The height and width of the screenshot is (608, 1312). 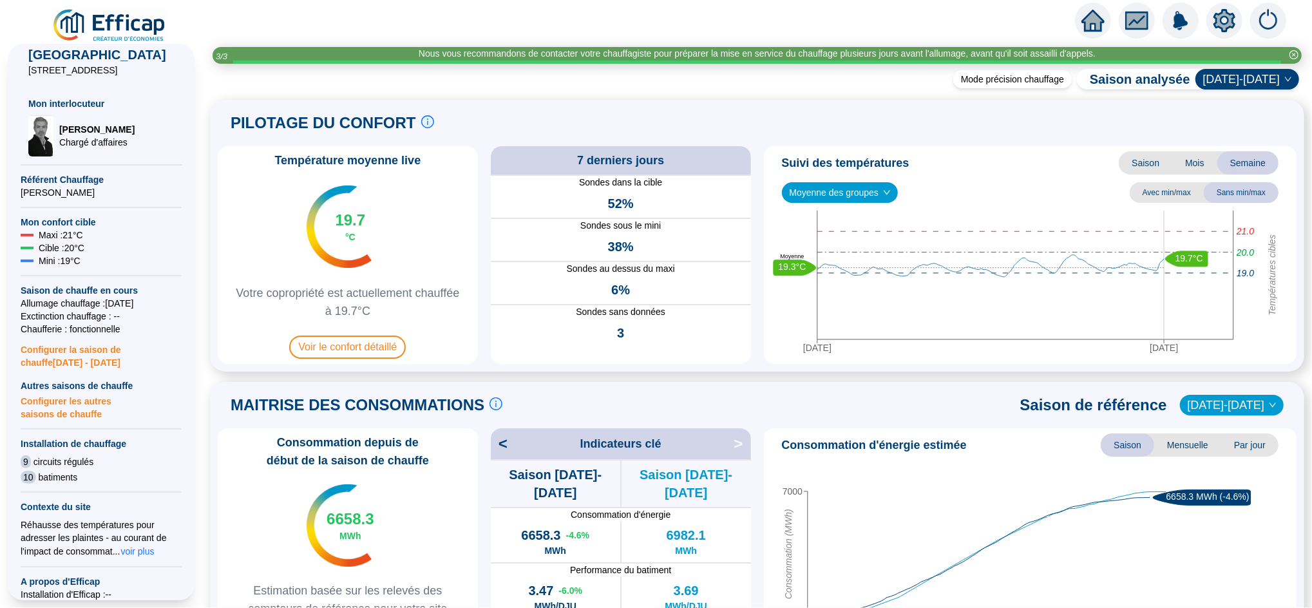 What do you see at coordinates (791, 267) in the screenshot?
I see `text: 19.3°C` at bounding box center [791, 267].